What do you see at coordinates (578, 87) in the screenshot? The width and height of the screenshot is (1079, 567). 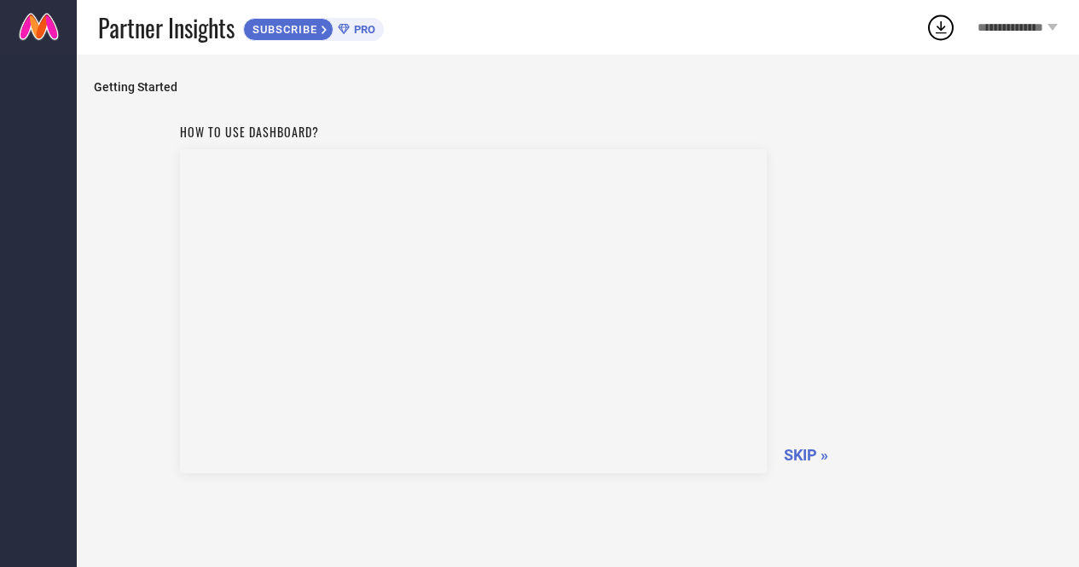 I see `span: Getting Started` at bounding box center [578, 87].